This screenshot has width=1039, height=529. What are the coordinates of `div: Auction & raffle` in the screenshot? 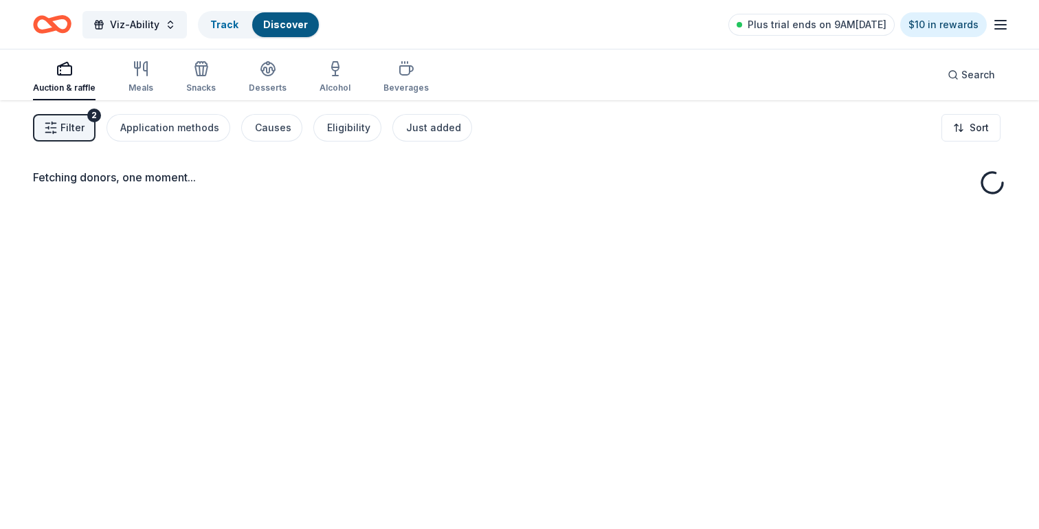 It's located at (64, 88).